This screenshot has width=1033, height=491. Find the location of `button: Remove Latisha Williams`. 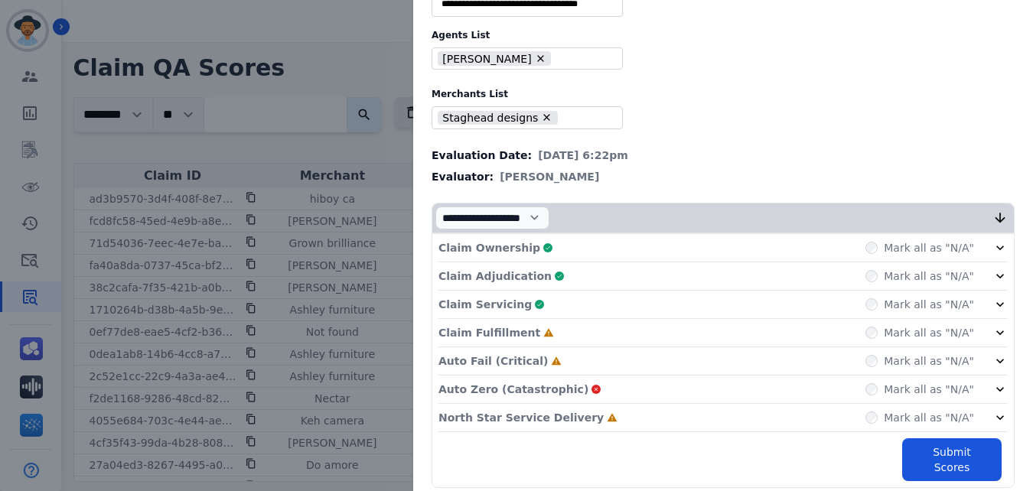

button: Remove Latisha Williams is located at coordinates (540, 58).